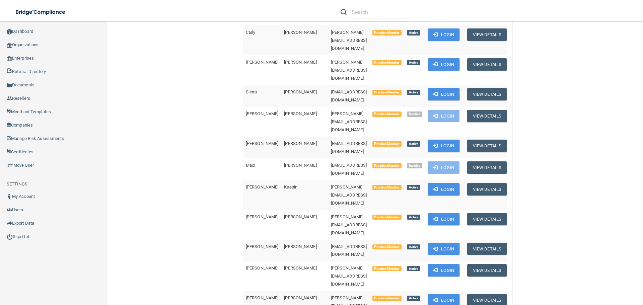 This screenshot has height=305, width=643. Describe the element at coordinates (9, 45) in the screenshot. I see `img: organization-icon.f8decf85.png` at that location.